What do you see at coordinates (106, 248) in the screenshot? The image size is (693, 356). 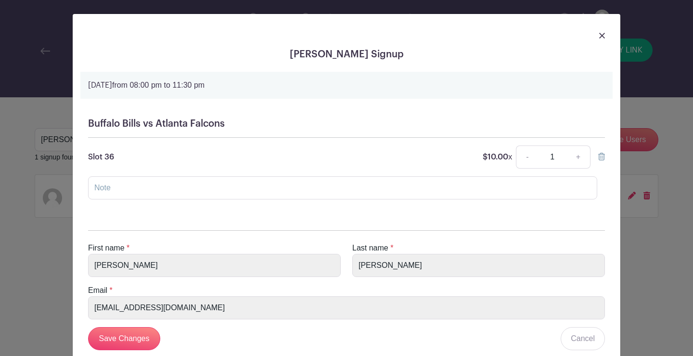 I see `label: First name` at bounding box center [106, 248].